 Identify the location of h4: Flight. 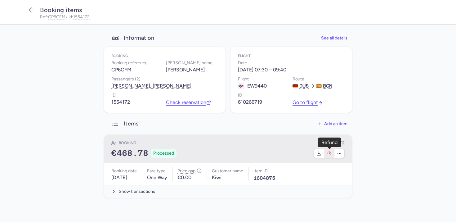
(292, 56).